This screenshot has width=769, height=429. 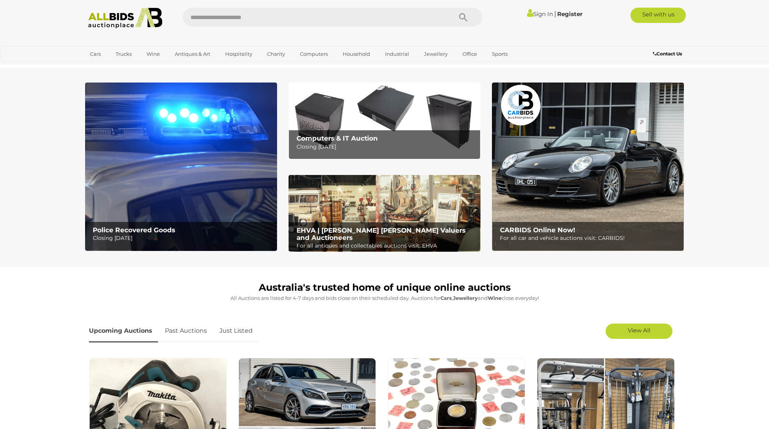 What do you see at coordinates (192, 54) in the screenshot?
I see `a: Antiques & Art` at bounding box center [192, 54].